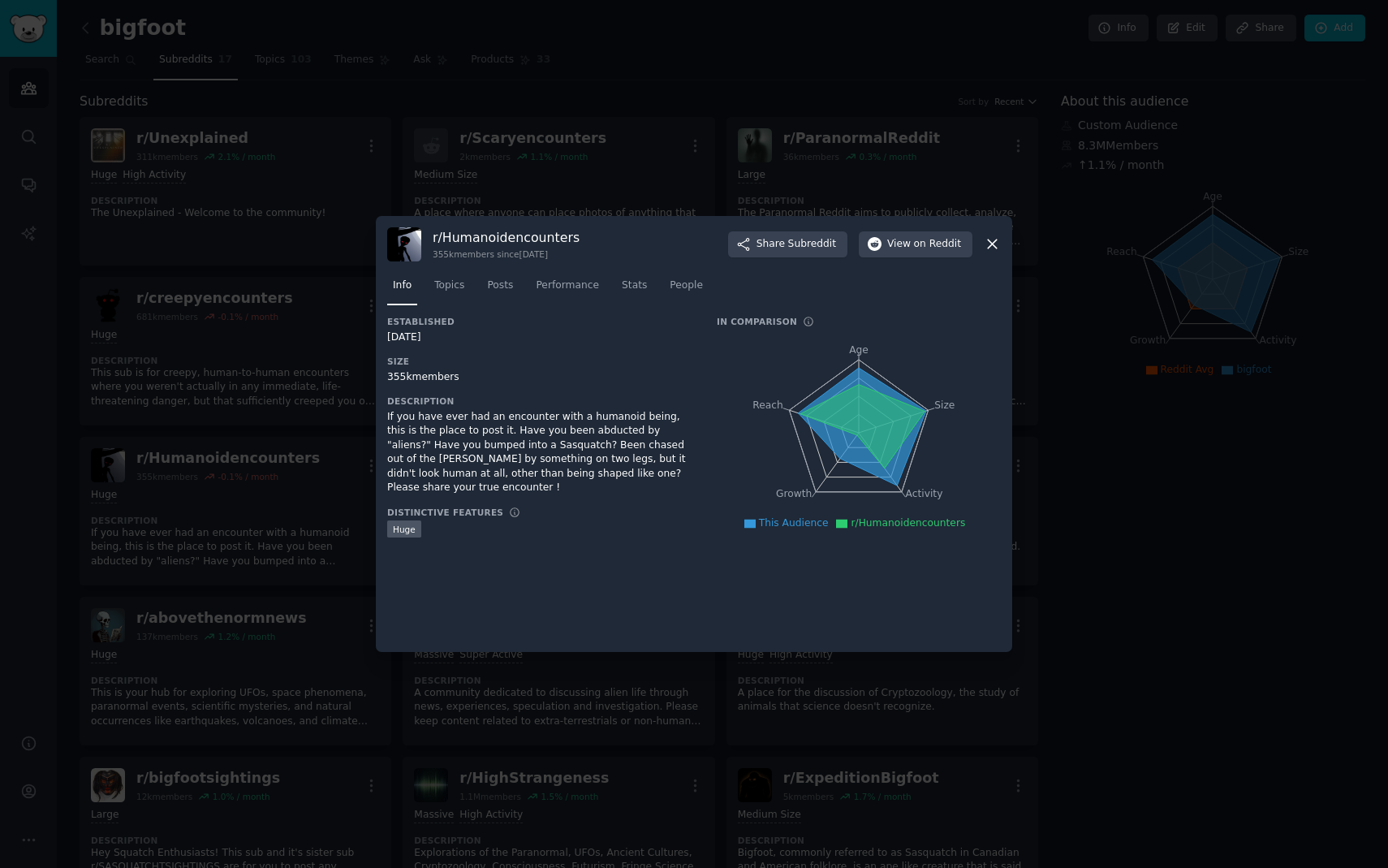 This screenshot has height=868, width=1388. I want to click on button: Viewon Reddit, so click(915, 245).